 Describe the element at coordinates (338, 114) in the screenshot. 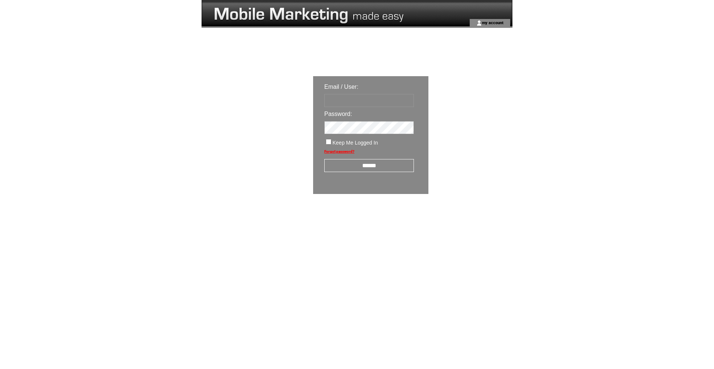

I see `span: Password:` at that location.